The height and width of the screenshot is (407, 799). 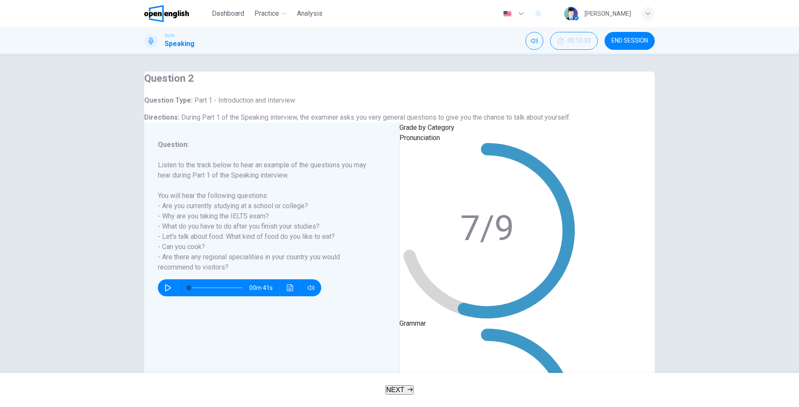 What do you see at coordinates (487, 228) in the screenshot?
I see `text: 7/9` at bounding box center [487, 228].